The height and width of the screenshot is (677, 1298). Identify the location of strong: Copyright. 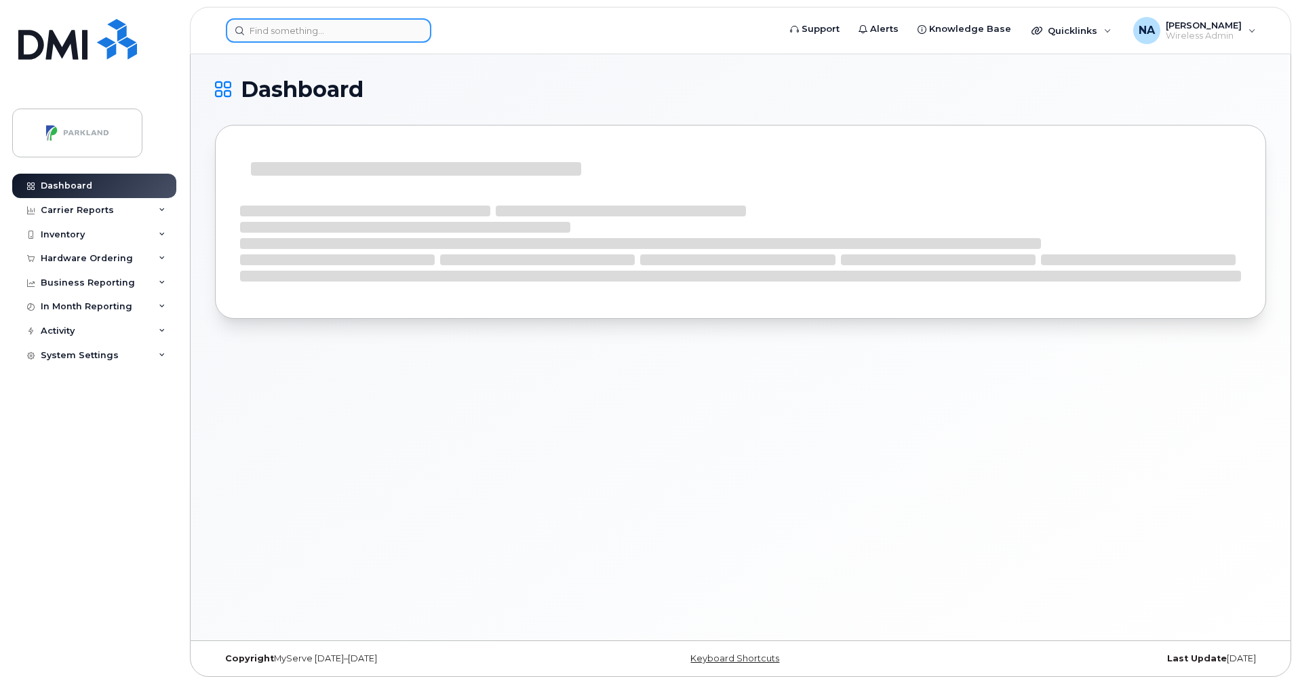
(250, 658).